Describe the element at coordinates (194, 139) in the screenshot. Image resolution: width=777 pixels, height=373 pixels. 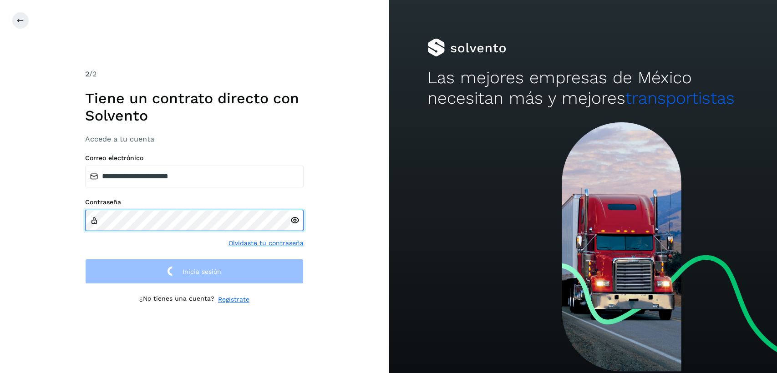
I see `h3: Accede a tu cuenta` at that location.